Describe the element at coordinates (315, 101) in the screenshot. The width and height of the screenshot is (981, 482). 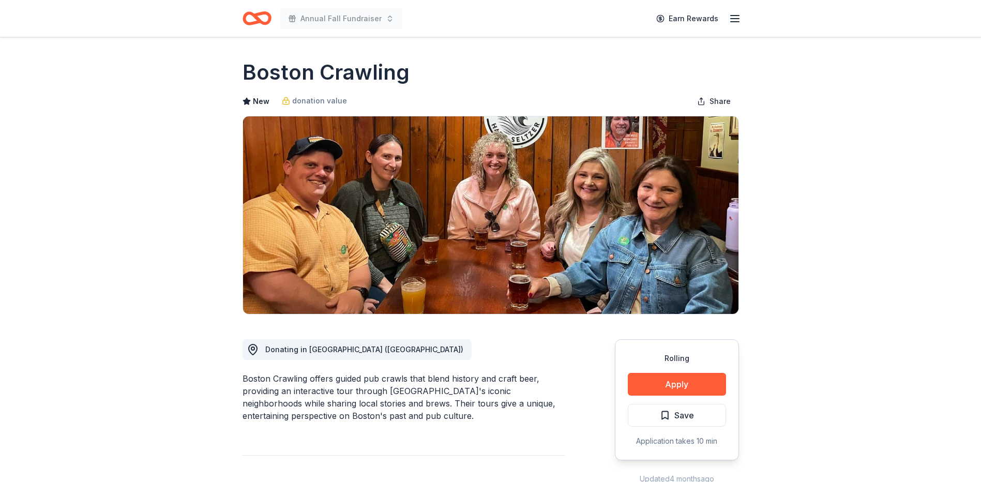
I see `a: donation value` at that location.